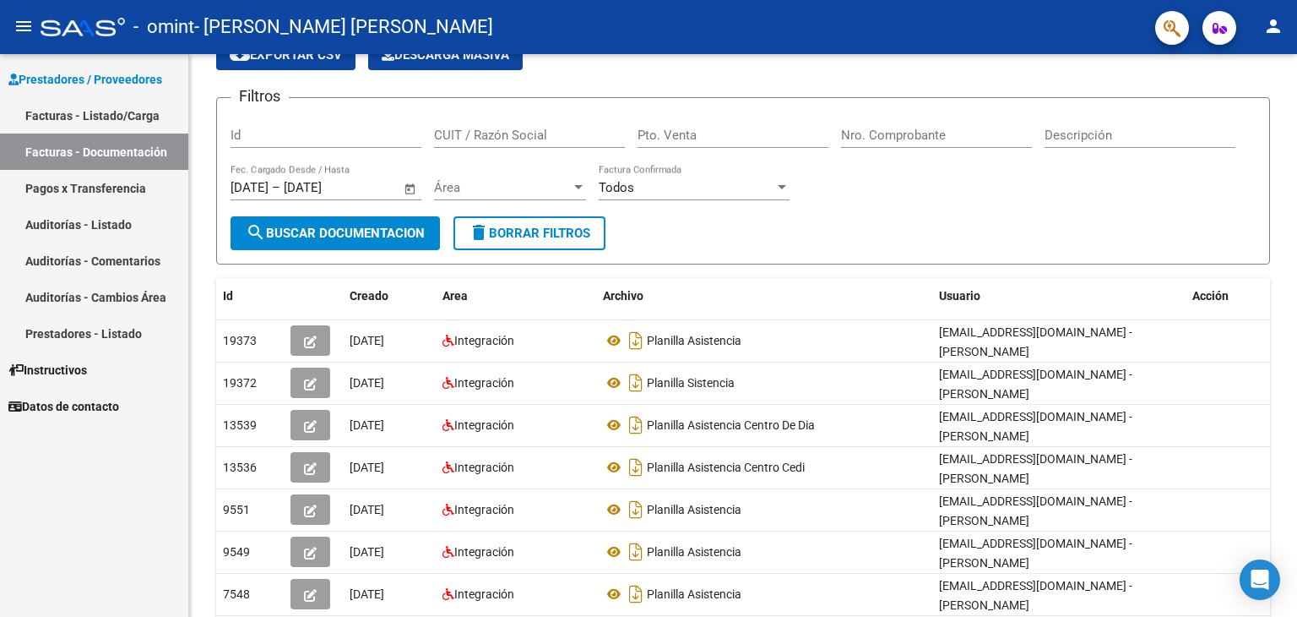 This screenshot has height=617, width=1297. Describe the element at coordinates (959, 296) in the screenshot. I see `span: Usuario` at that location.